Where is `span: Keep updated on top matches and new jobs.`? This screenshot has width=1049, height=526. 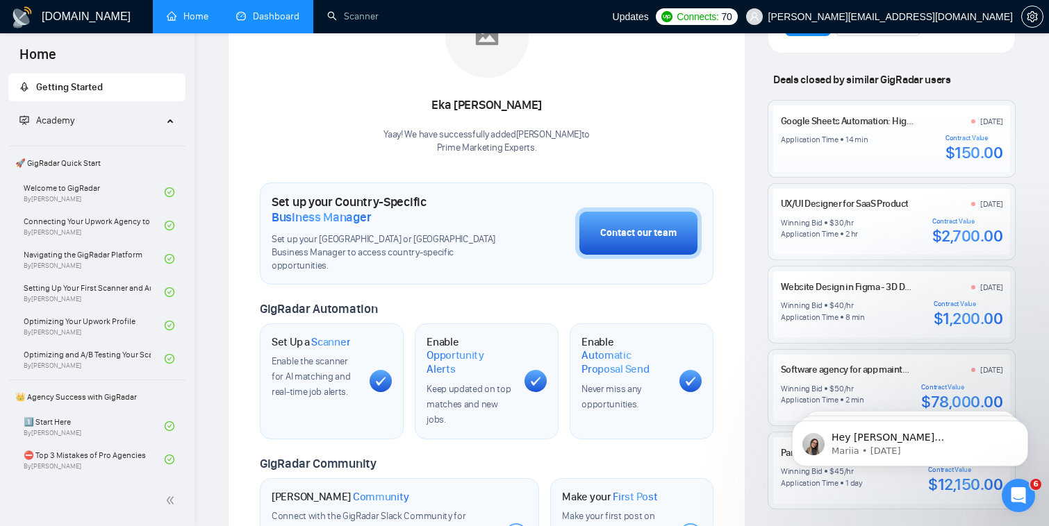 span: Keep updated on top matches and new jobs. is located at coordinates (468, 404).